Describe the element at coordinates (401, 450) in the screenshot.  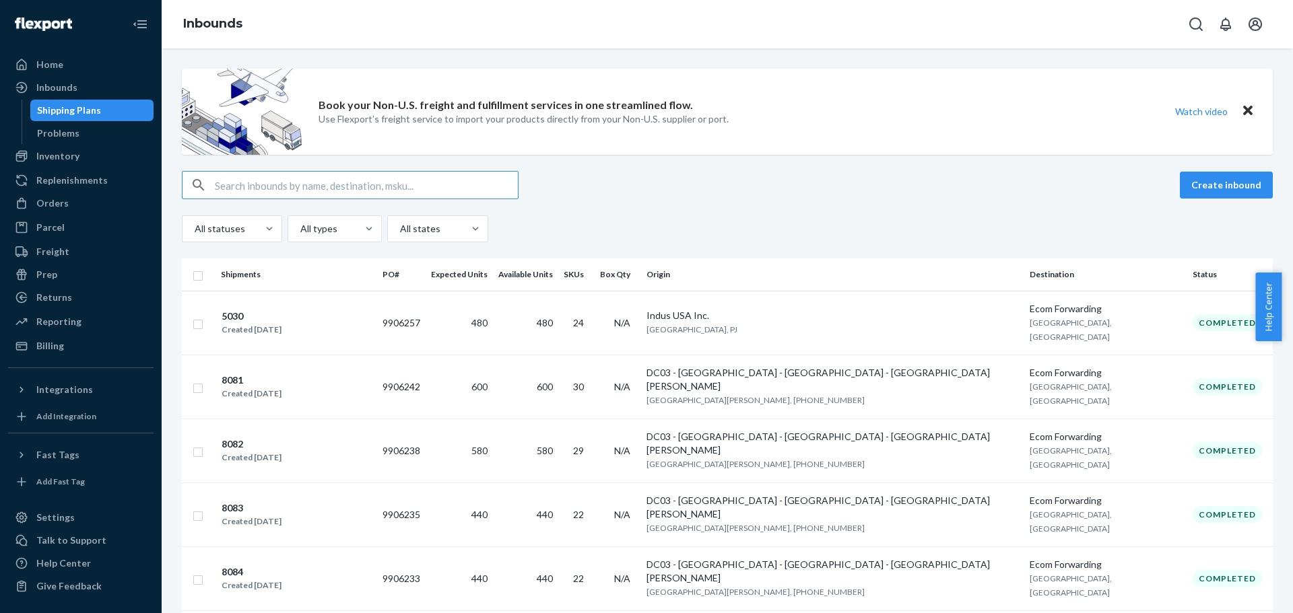
I see `td: 9906238` at that location.